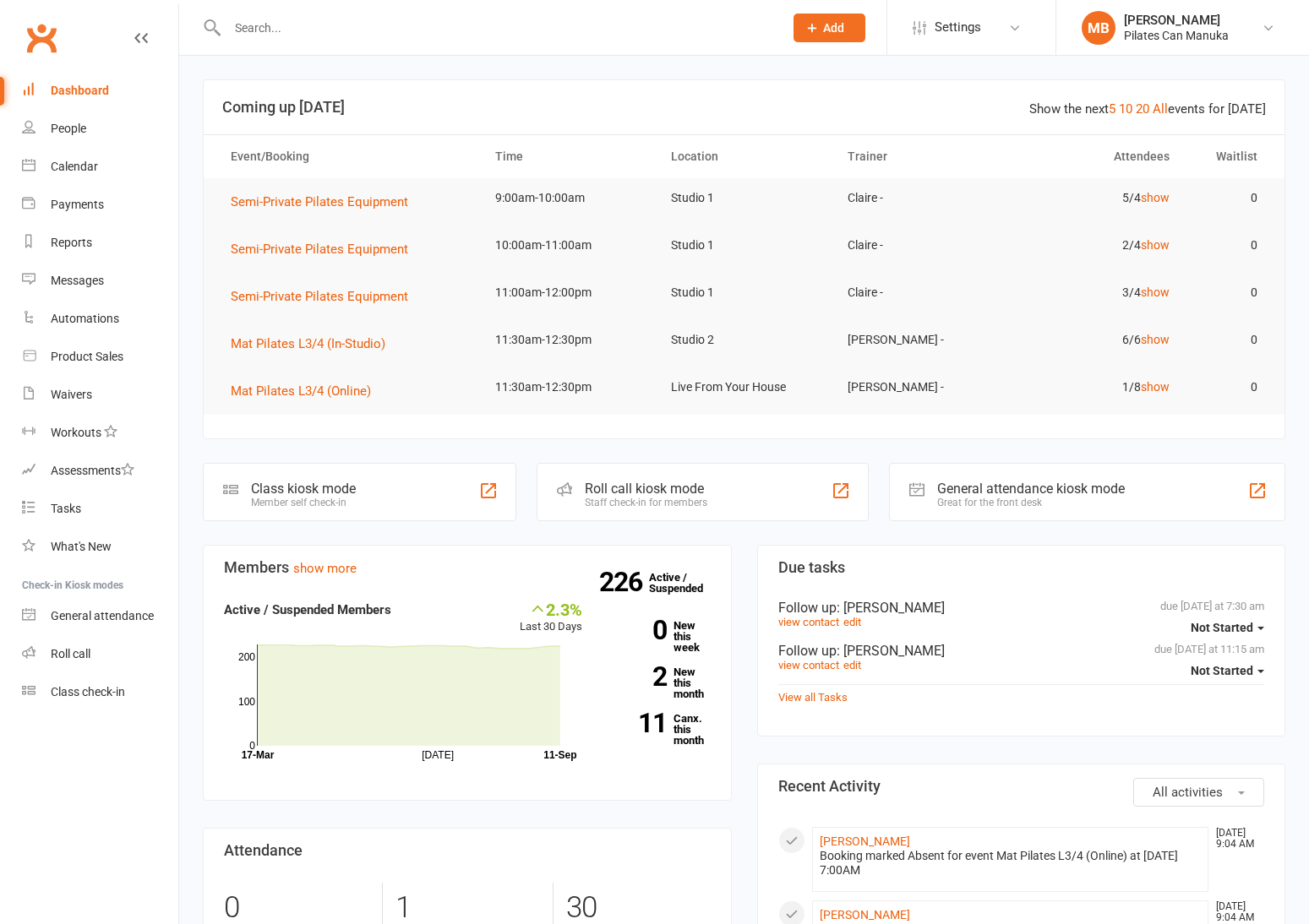 The width and height of the screenshot is (1309, 924). Describe the element at coordinates (1176, 36) in the screenshot. I see `div: Pilates Can Manuka` at that location.